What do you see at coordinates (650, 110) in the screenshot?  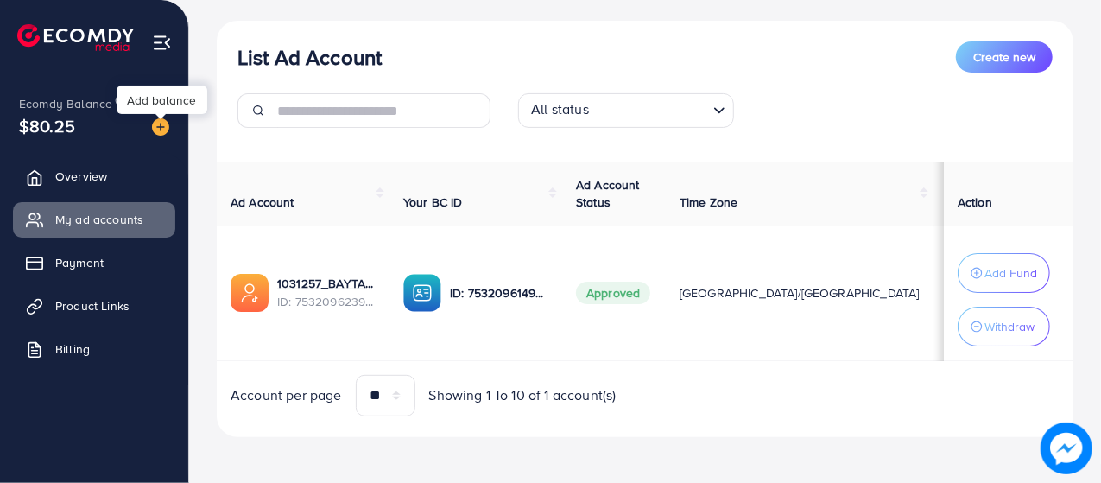 I see `input: Search for option` at bounding box center [650, 110].